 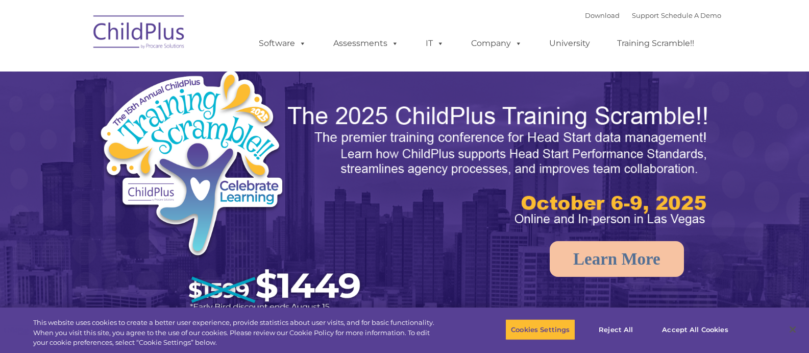 What do you see at coordinates (282, 43) in the screenshot?
I see `a: Software` at bounding box center [282, 43].